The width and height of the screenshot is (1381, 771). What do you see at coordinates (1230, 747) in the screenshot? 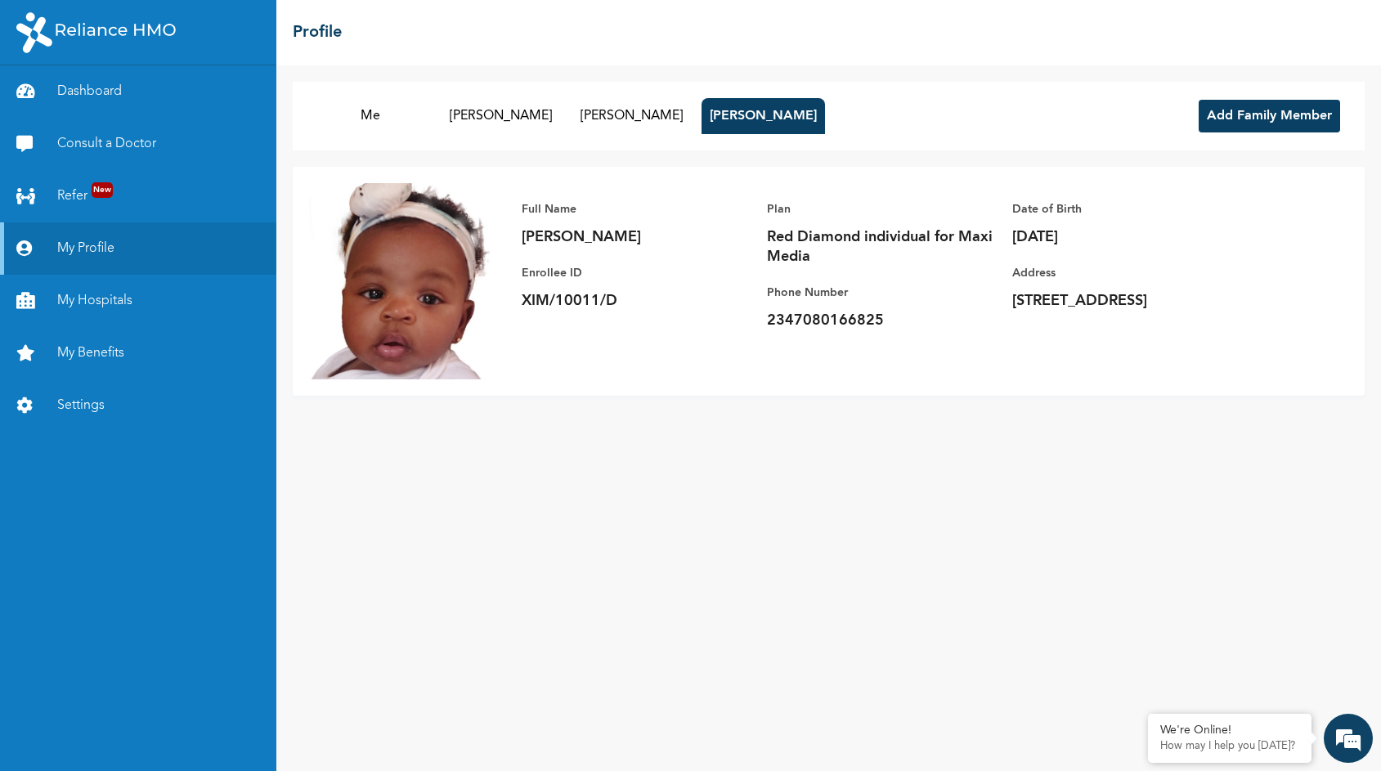
I see `p: How may I help you today?` at bounding box center [1230, 747].